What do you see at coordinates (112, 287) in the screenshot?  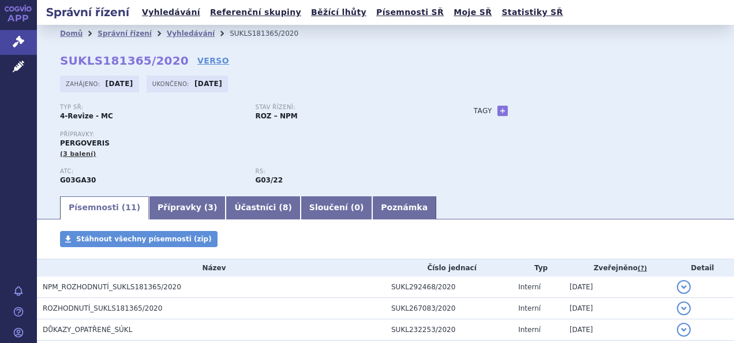 I see `span: NPM_ROZHODNUTÍ_SUKLS181365/2020` at bounding box center [112, 287].